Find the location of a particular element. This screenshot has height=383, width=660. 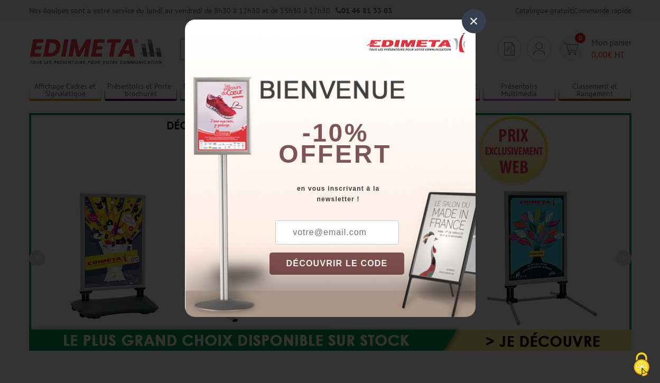

img: Cookies (fenêtre modale) is located at coordinates (642, 365).